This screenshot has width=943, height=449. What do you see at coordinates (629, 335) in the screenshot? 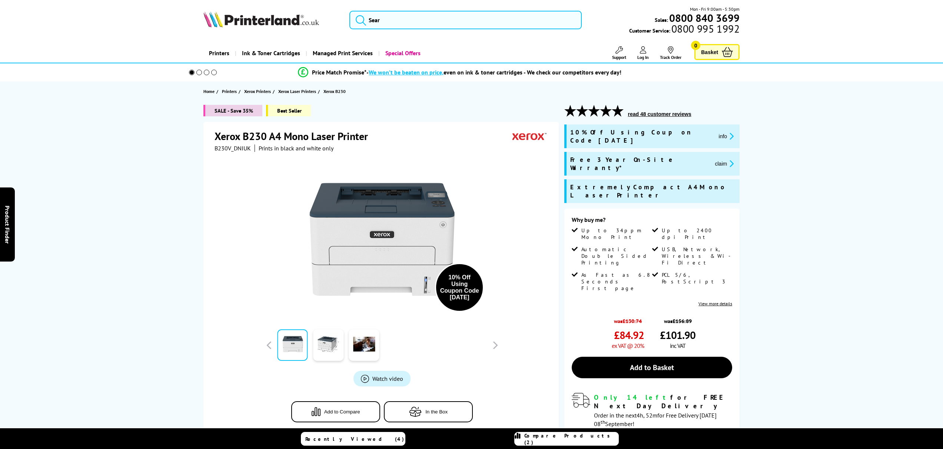
I see `span: £84.92` at bounding box center [629, 335].